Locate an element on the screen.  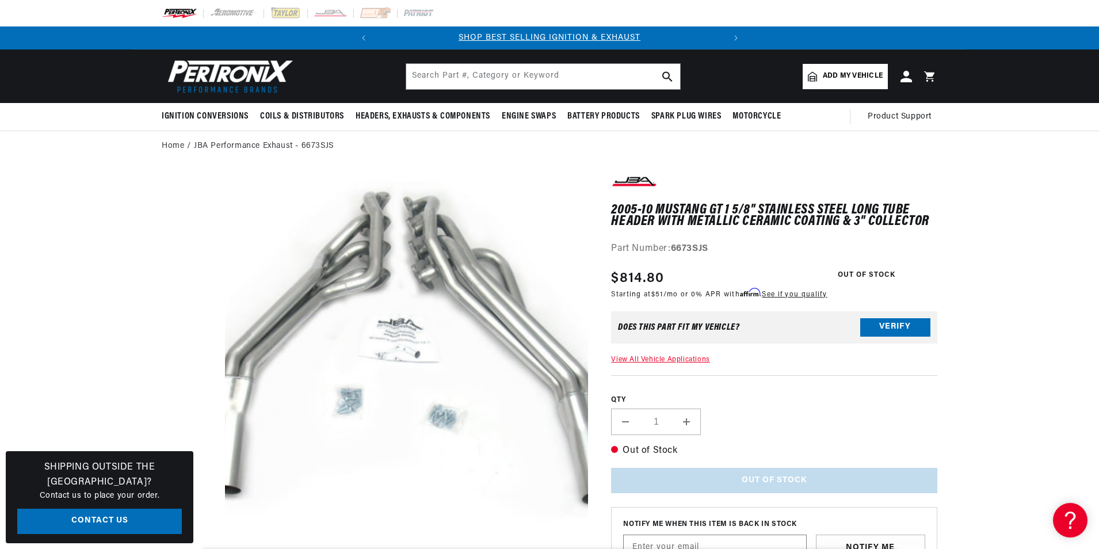
img: Pertronix is located at coordinates (228, 76).